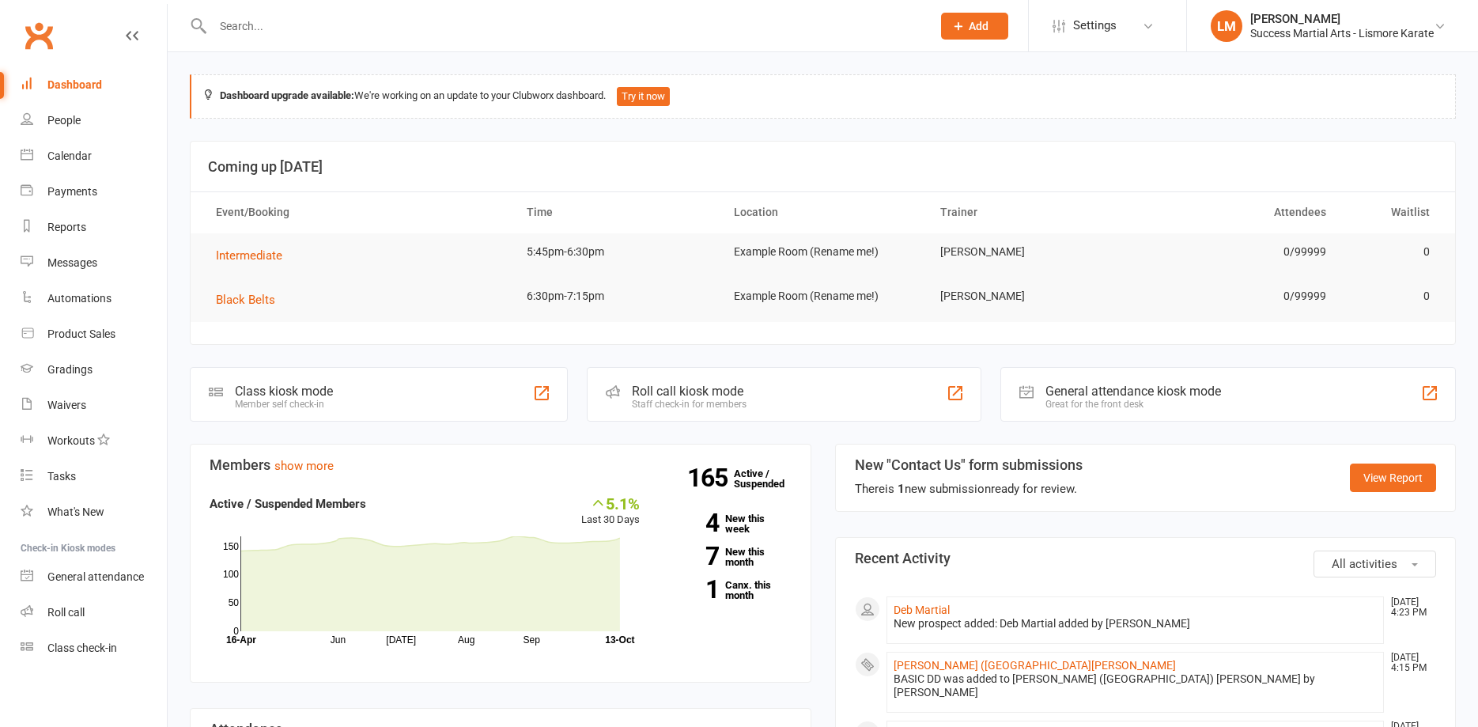 This screenshot has width=1478, height=727. Describe the element at coordinates (76, 511) in the screenshot. I see `div: What's New` at that location.